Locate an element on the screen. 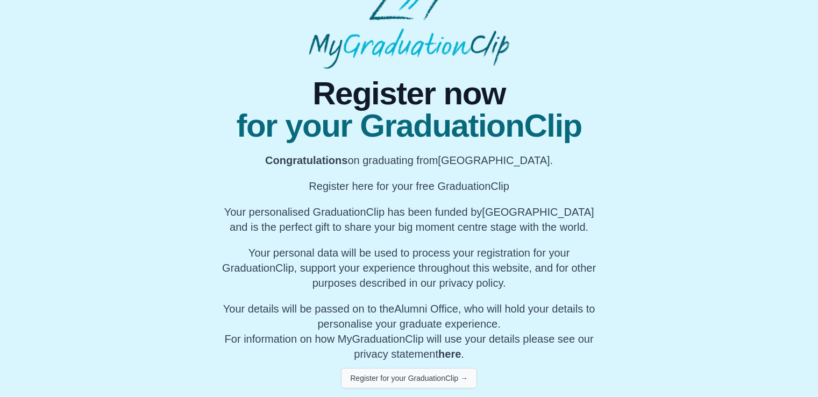  span: Register now is located at coordinates (409, 94).